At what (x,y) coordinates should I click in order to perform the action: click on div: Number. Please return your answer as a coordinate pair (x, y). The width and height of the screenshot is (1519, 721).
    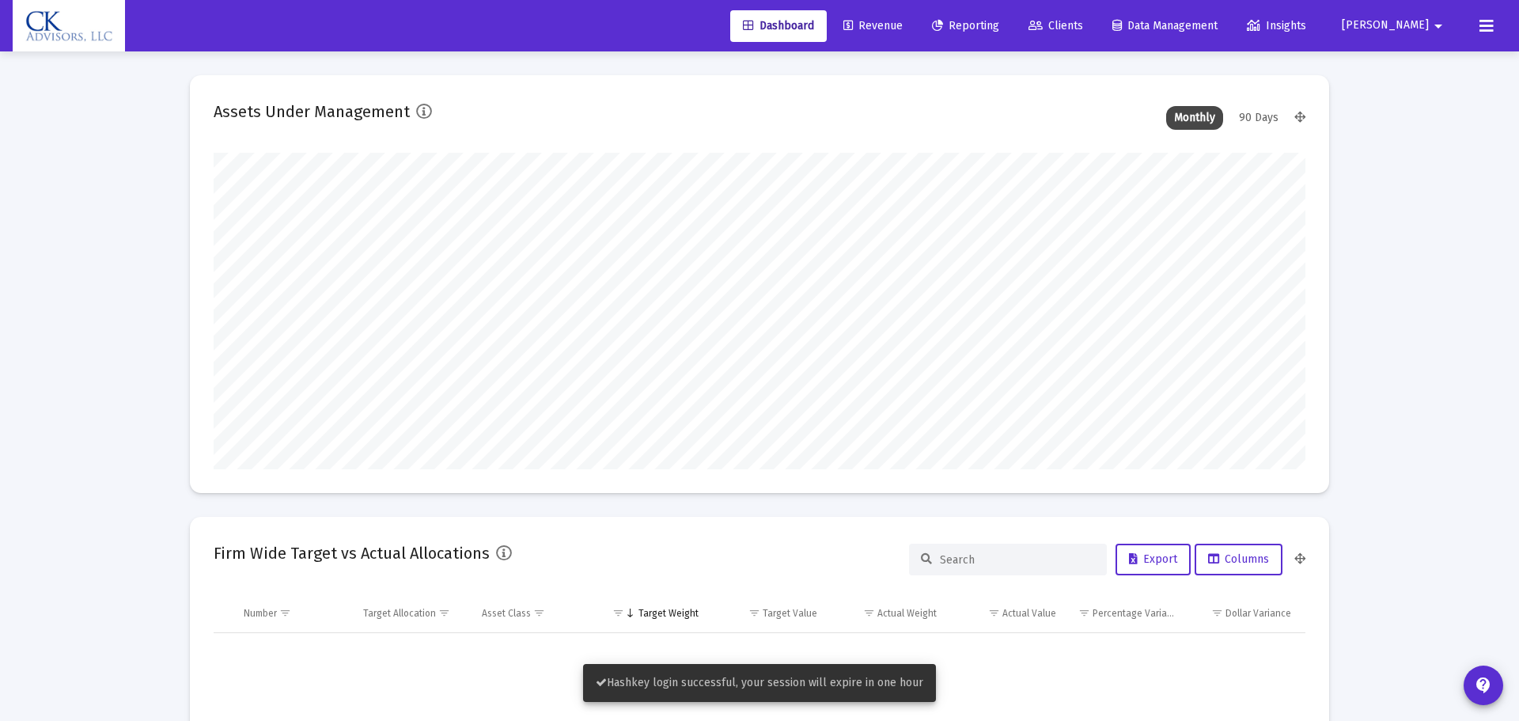
    Looking at the image, I should click on (260, 613).